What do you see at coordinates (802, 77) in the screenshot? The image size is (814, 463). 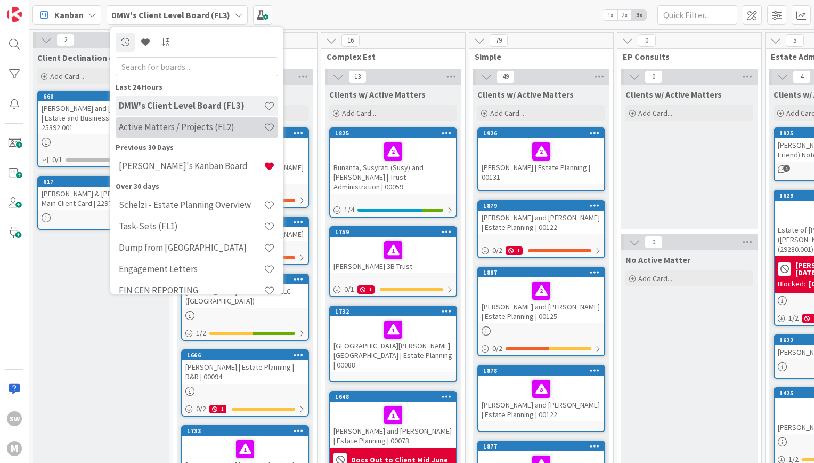 I see `span: 4` at bounding box center [802, 77].